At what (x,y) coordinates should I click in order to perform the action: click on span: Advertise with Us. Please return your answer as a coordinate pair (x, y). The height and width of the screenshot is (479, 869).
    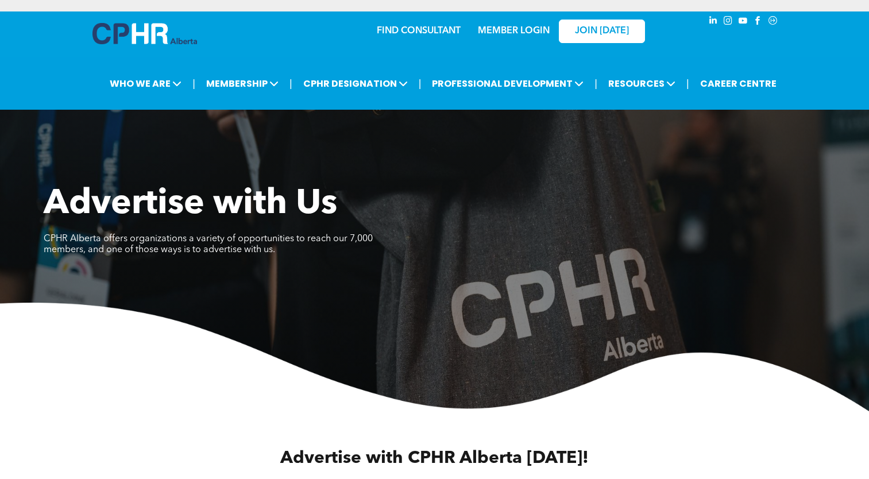
    Looking at the image, I should click on (190, 204).